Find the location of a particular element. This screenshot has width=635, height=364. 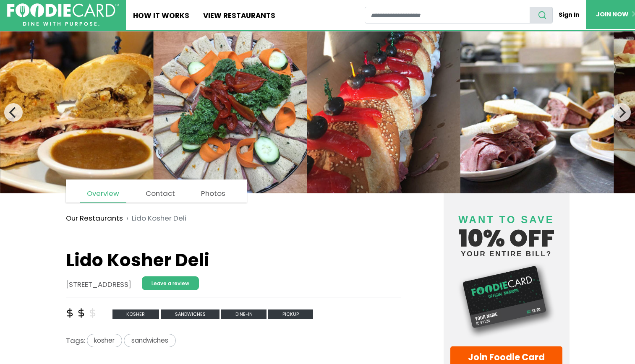

button: Next is located at coordinates (622, 112).